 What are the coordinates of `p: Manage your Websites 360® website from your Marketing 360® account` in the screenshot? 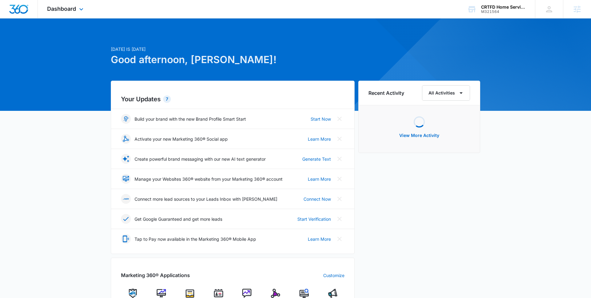 It's located at (208, 179).